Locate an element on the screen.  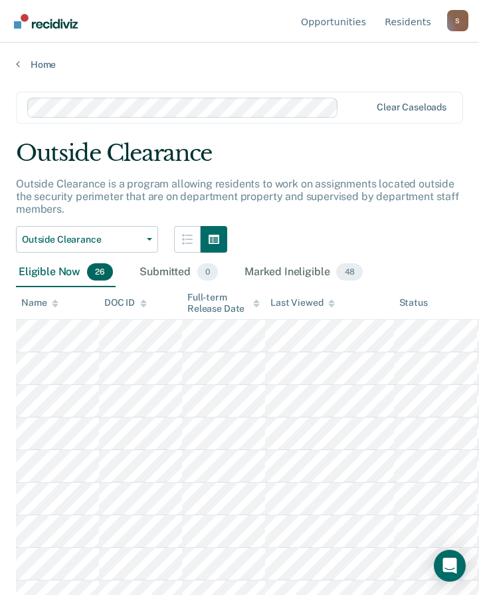
div: Marked Ineligible48 is located at coordinates (304, 273).